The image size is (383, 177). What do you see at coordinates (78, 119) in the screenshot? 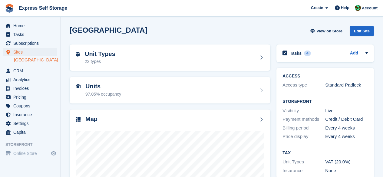
I see `img: map-icn-33ee37083ee616e46c38cad1a60f524a97daa1e2b2c8c0bc3eb3415660979fc1.svg` at bounding box center [78, 119].